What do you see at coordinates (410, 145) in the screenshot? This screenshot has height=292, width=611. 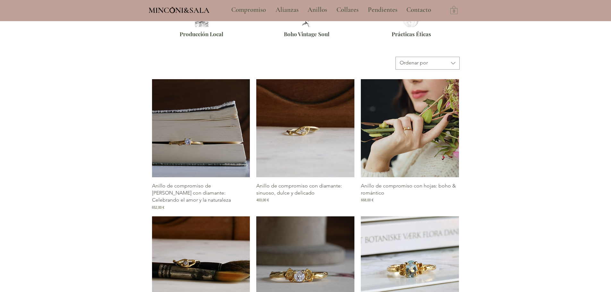 I see `div: Galería de Anillo de compromiso con hojas: boho & romántico` at bounding box center [410, 145].